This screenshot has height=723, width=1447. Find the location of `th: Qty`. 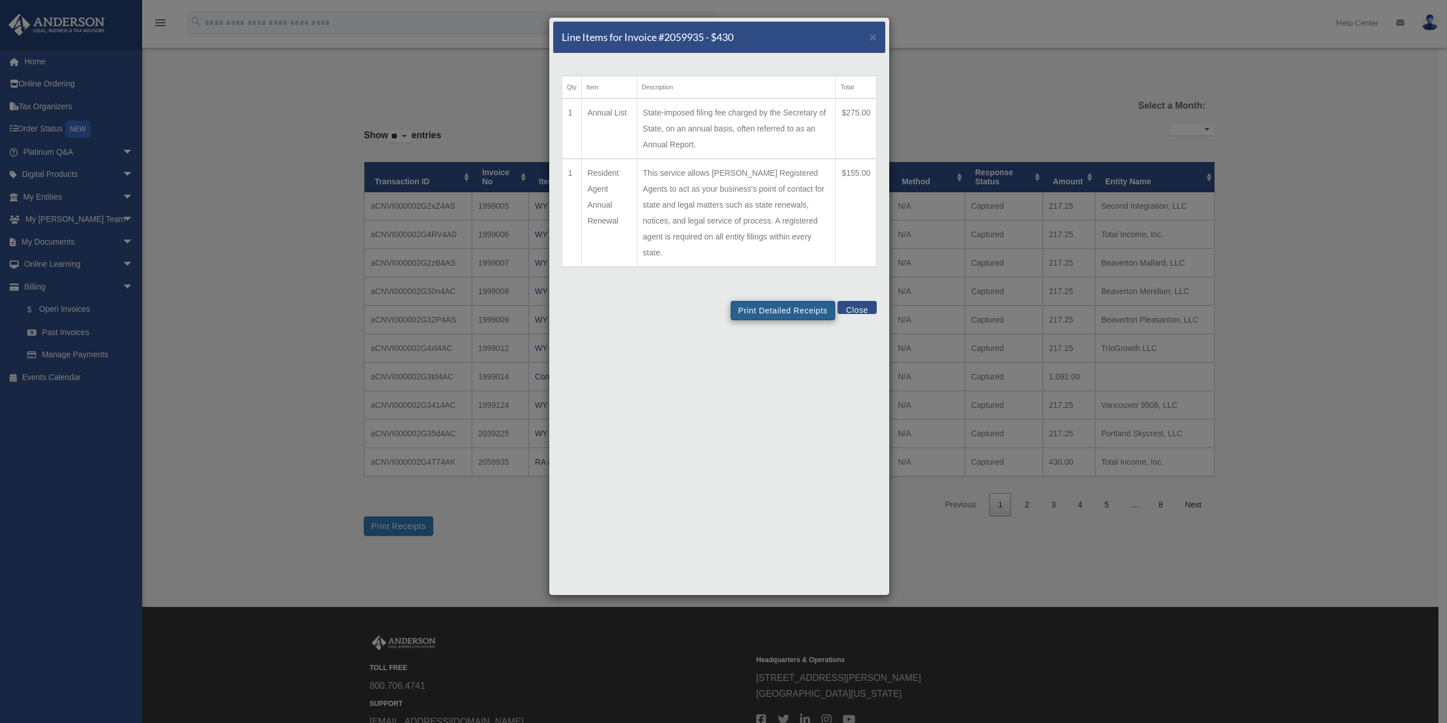

th: Qty is located at coordinates (572, 88).